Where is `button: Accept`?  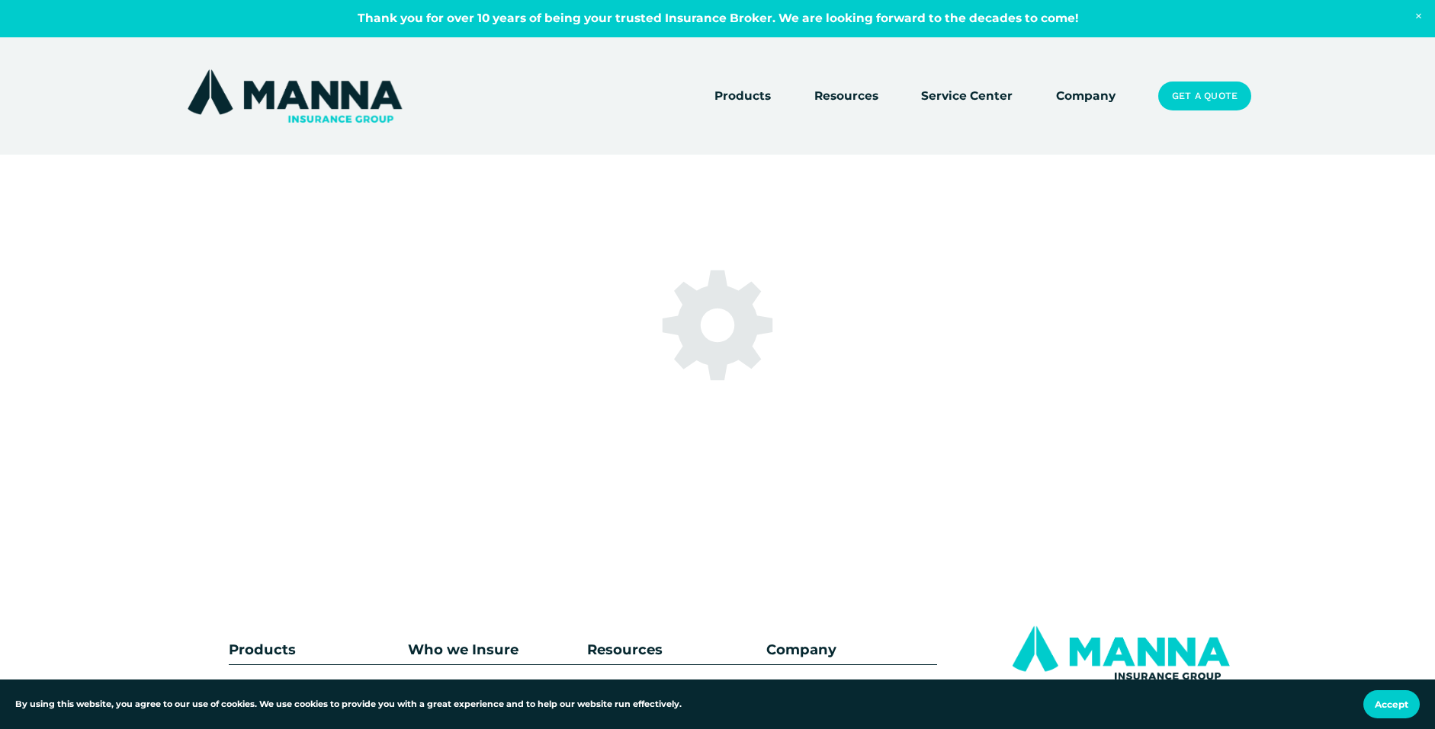
button: Accept is located at coordinates (1391, 704).